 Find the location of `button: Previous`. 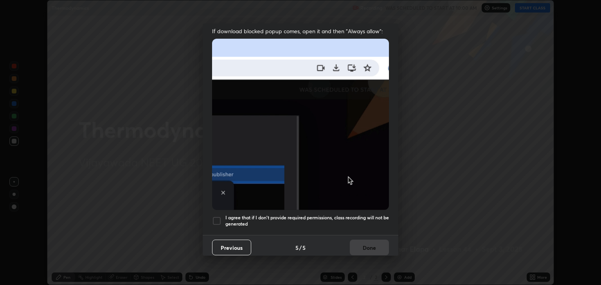

button: Previous is located at coordinates (232, 248).